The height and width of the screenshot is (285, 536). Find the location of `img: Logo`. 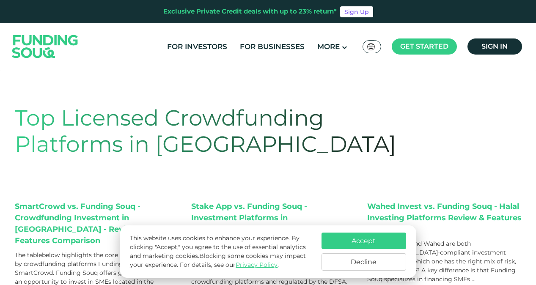

img: Logo is located at coordinates (45, 46).